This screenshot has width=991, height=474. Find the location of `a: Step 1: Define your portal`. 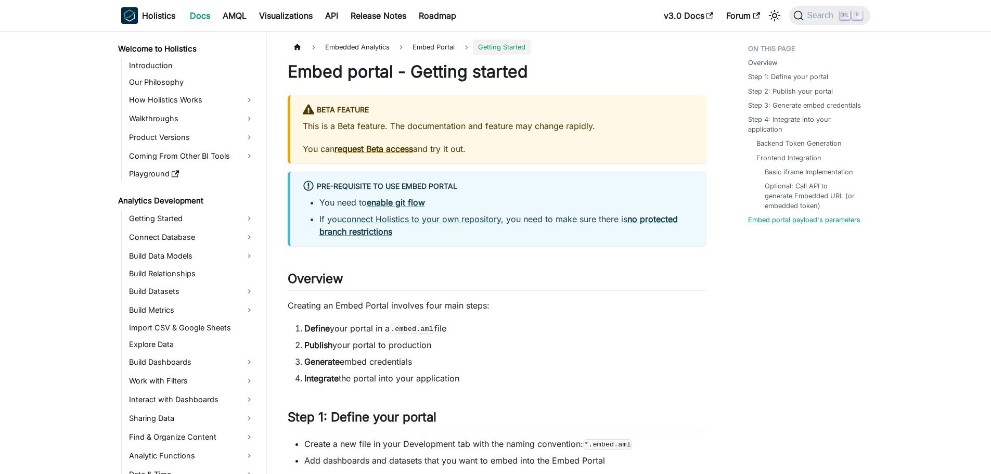

a: Step 1: Define your portal is located at coordinates (788, 77).